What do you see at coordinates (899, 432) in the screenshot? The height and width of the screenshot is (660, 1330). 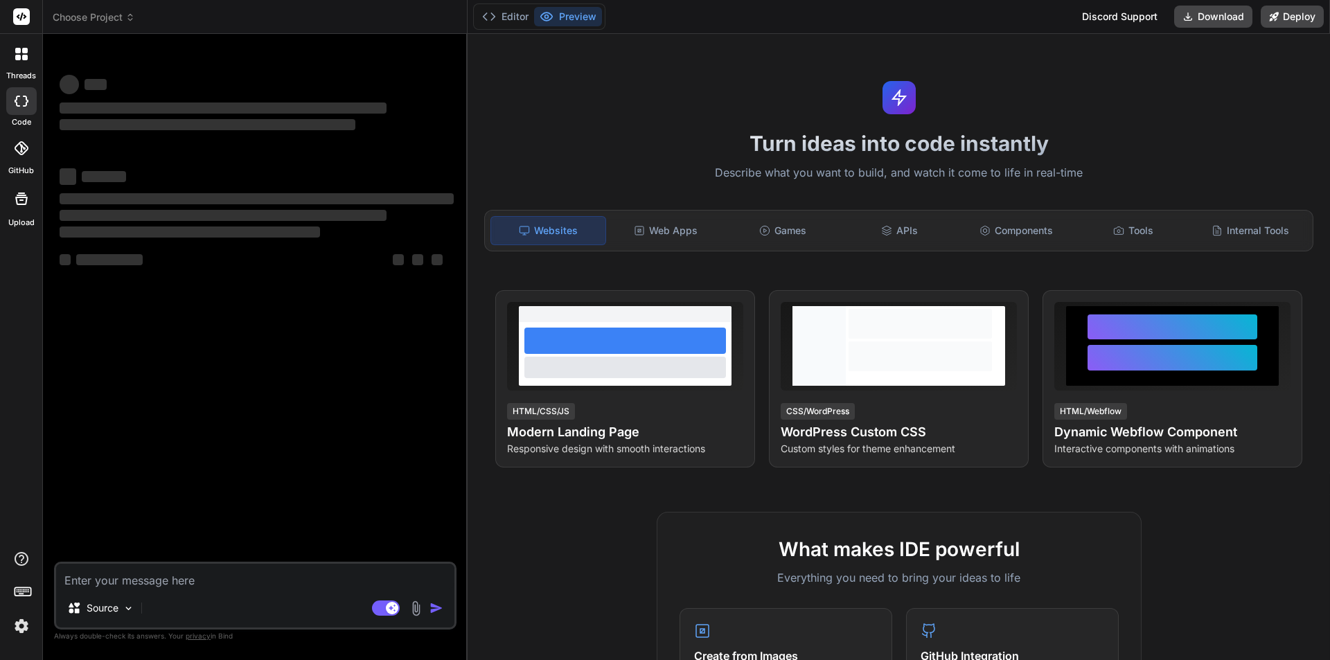 I see `h4: WordPress Custom CSS` at bounding box center [899, 432].